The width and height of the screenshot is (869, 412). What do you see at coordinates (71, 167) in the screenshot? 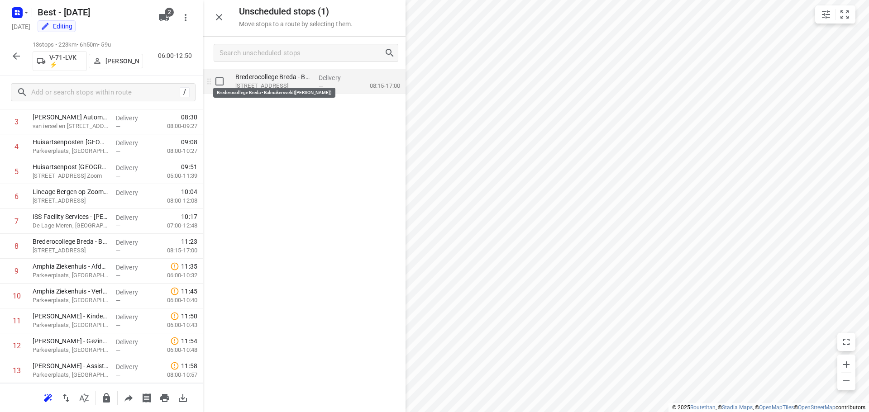
I see `p: Huisartsenpost Bergen op Zoom(Annette van der Heijden)` at bounding box center [71, 167].